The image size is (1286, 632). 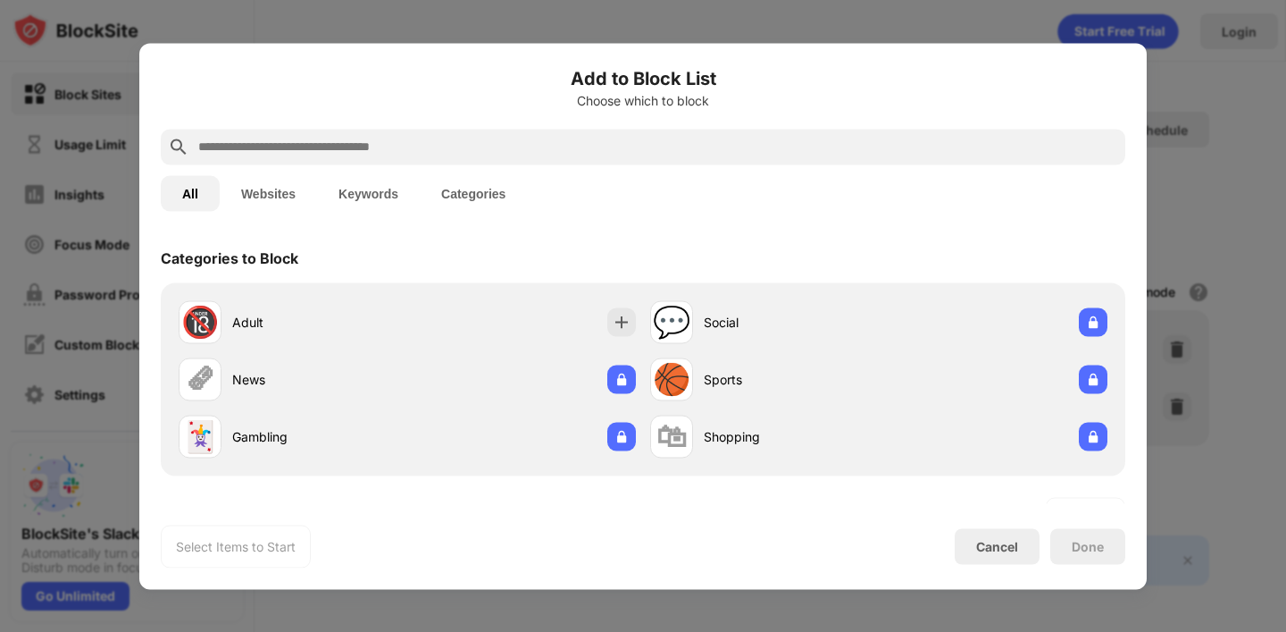 I want to click on div: Categories to Block, so click(x=230, y=257).